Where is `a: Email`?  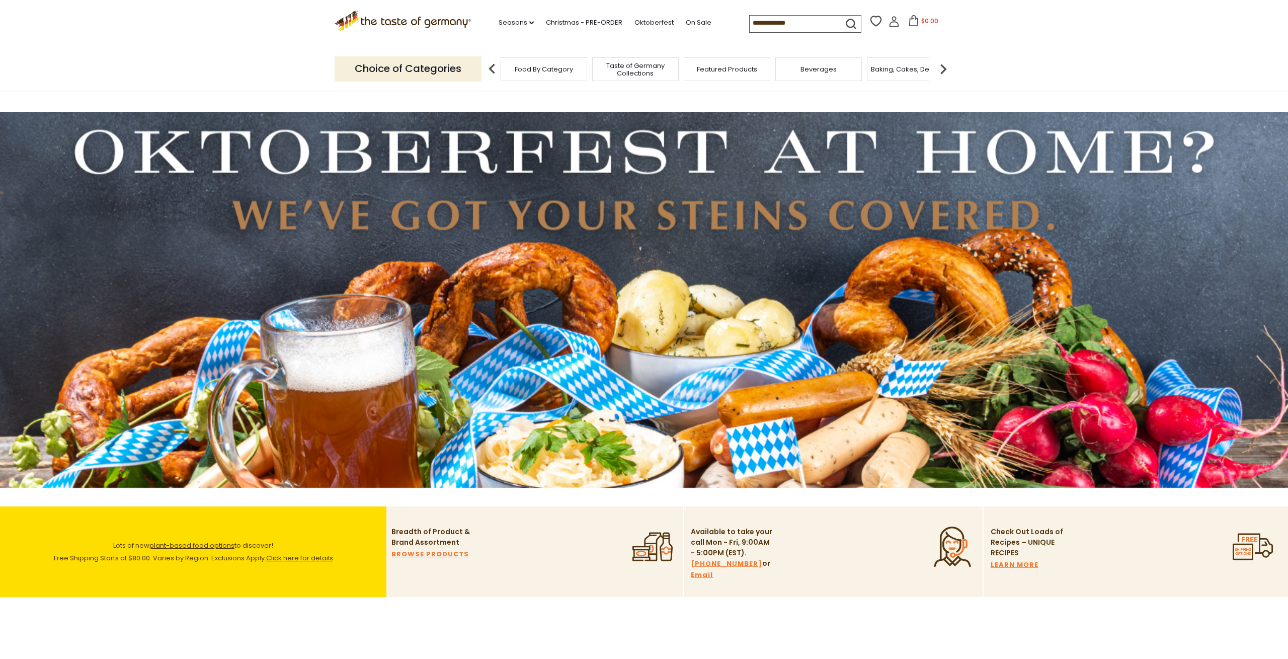 a: Email is located at coordinates (702, 575).